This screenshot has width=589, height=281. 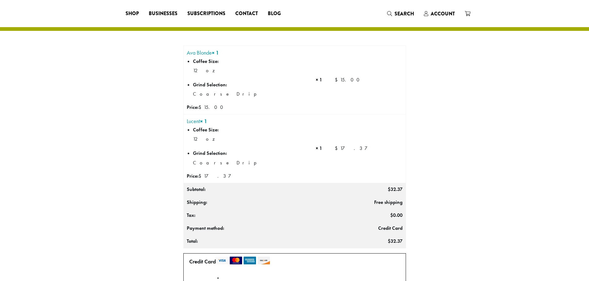 I want to click on a: Contact, so click(x=246, y=14).